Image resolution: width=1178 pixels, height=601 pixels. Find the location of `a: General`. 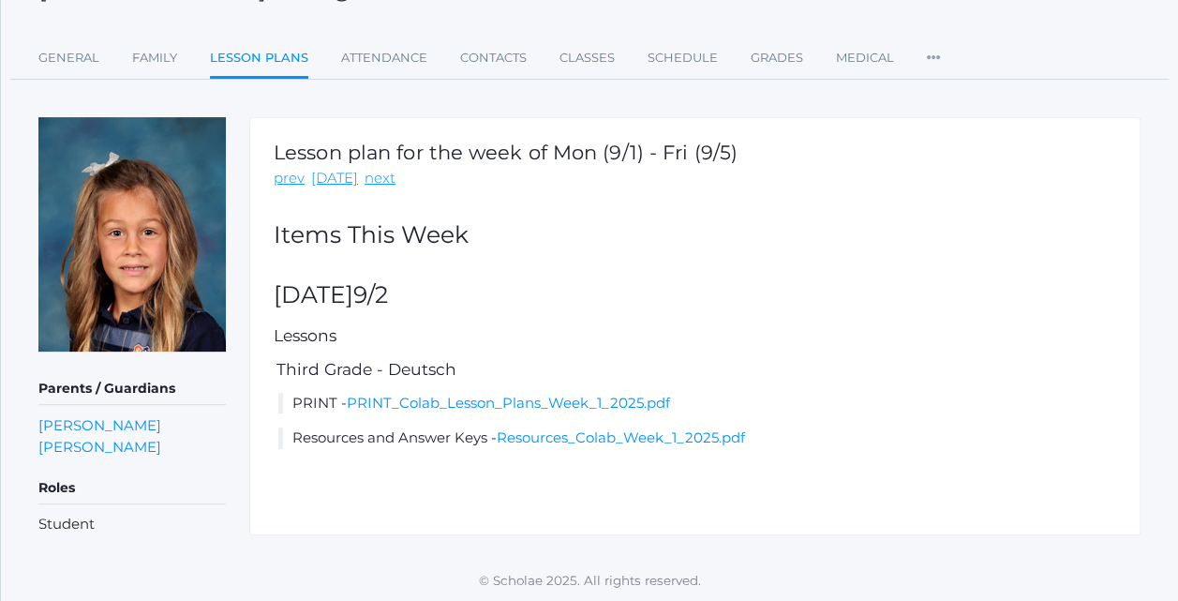

a: General is located at coordinates (68, 58).